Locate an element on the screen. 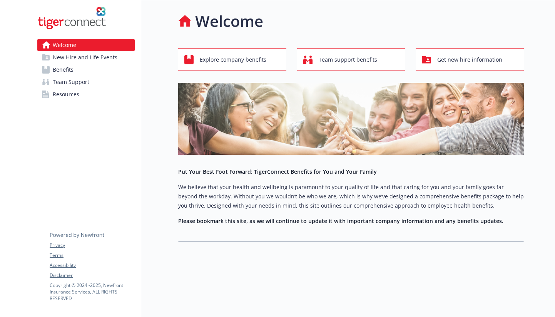 This screenshot has height=317, width=555. p: Copyright © 2024 - 2025 , Newfront Insurance Services, ALL RIGHTS RESERVED is located at coordinates (92, 291).